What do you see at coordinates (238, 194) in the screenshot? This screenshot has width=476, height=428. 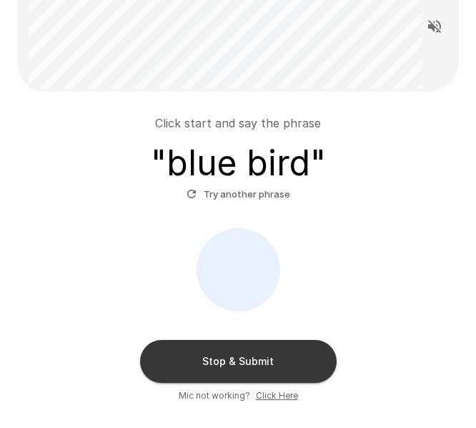 I see `button: Try another phrase` at bounding box center [238, 194].